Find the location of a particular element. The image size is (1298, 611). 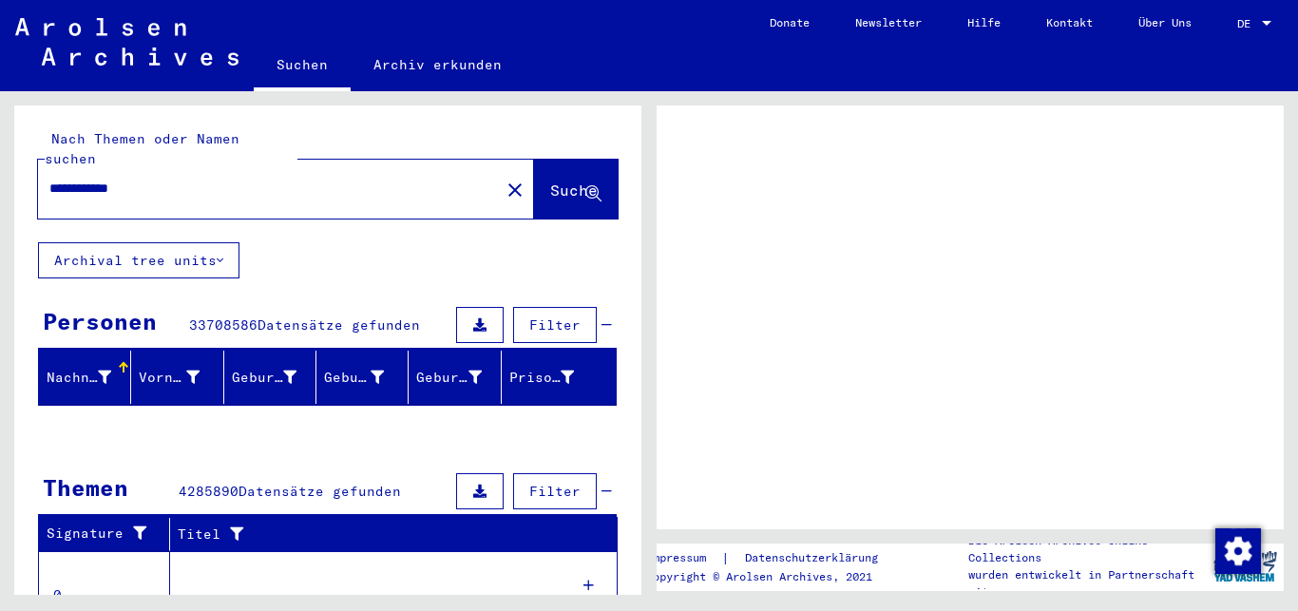

div: Zustimmung ändern is located at coordinates (1238, 550).